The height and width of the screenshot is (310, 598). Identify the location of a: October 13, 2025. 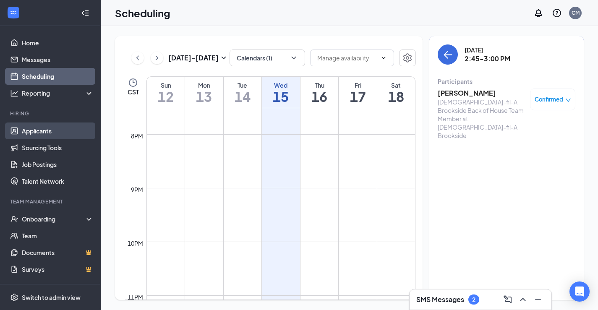
(204, 92).